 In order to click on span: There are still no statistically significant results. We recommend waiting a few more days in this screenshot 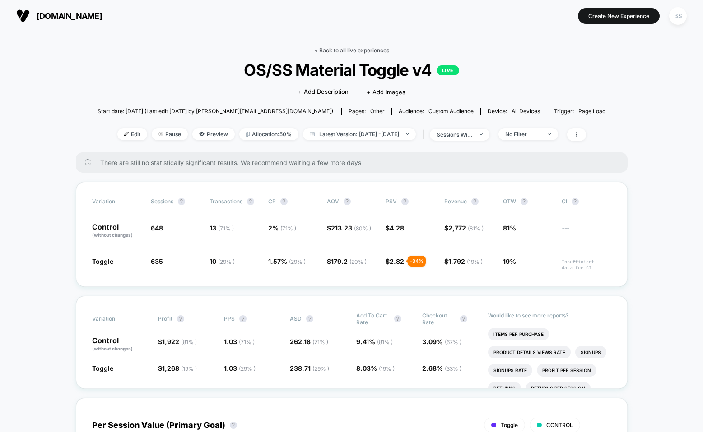, I will do `click(355, 162)`.